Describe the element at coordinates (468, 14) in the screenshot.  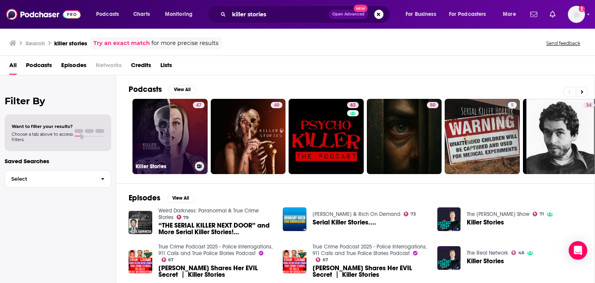
I see `span: For Podcasters` at that location.